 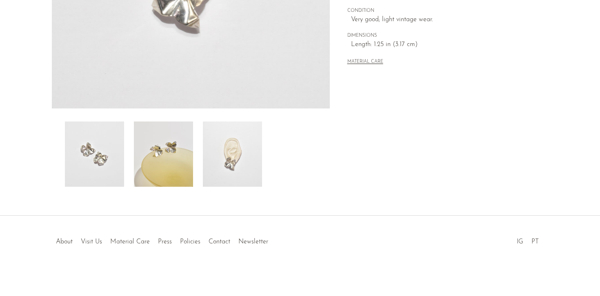 I want to click on a: Visit Us, so click(x=91, y=242).